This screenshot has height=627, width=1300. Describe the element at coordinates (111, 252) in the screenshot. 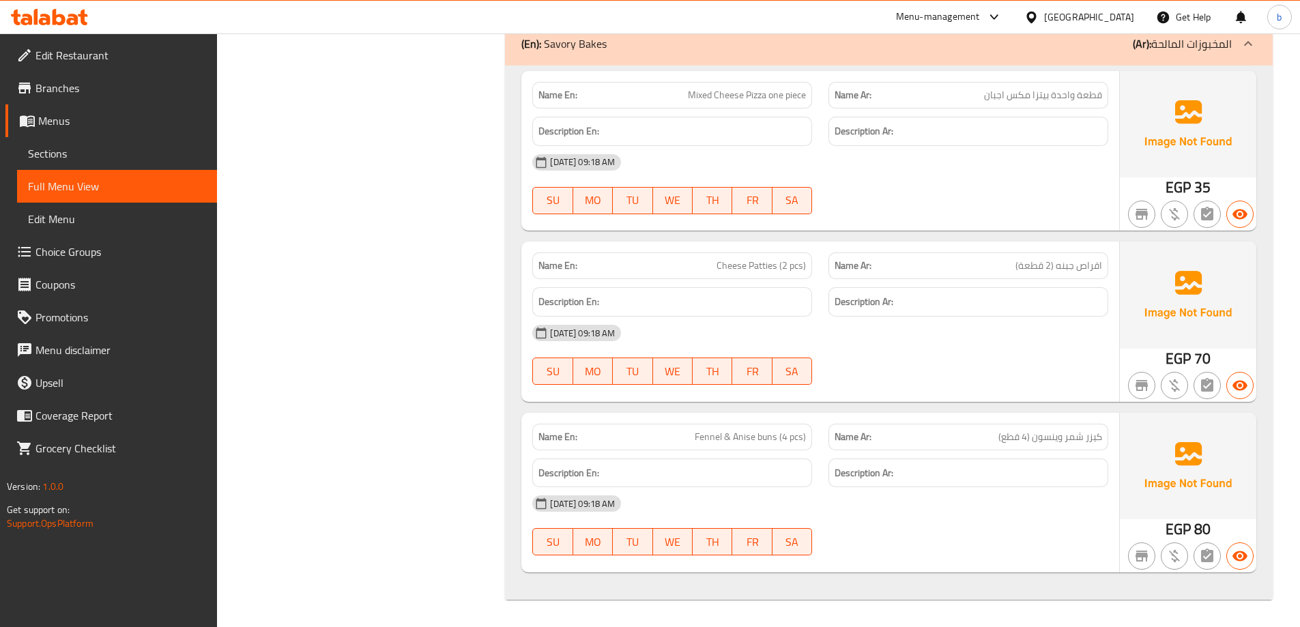

I see `a: Choice Groups` at that location.